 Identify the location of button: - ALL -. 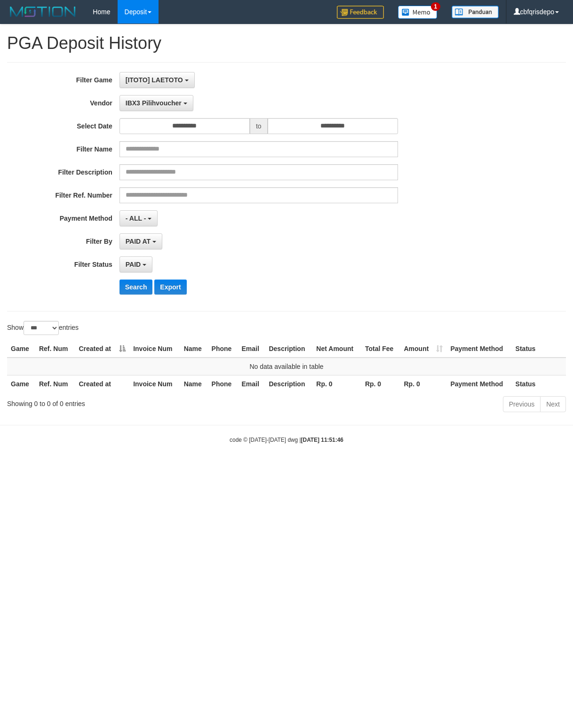
(138, 218).